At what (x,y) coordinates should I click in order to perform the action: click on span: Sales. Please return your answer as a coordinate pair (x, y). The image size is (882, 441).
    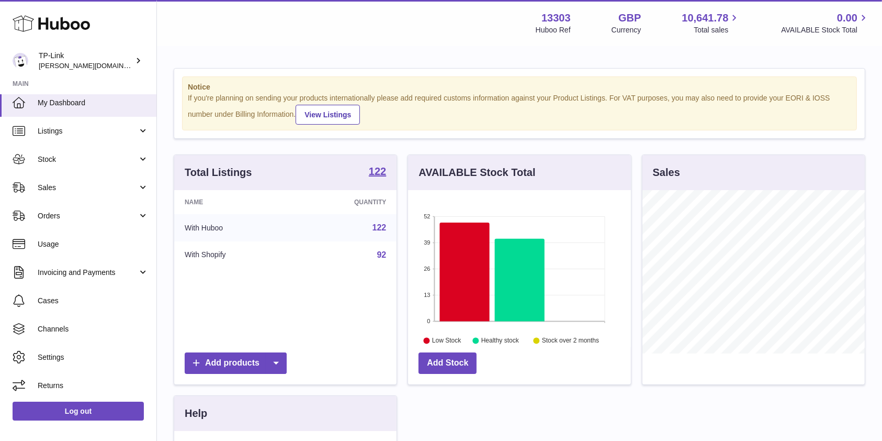
    Looking at the image, I should click on (87, 187).